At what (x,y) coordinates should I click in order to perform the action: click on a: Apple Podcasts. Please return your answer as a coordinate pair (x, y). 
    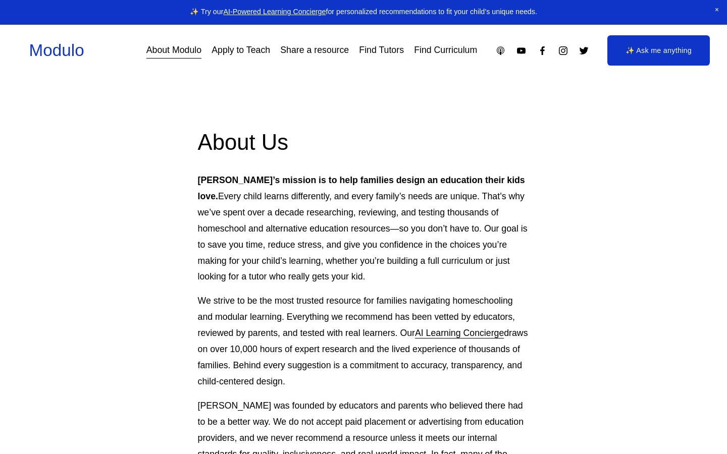
    Looking at the image, I should click on (500, 50).